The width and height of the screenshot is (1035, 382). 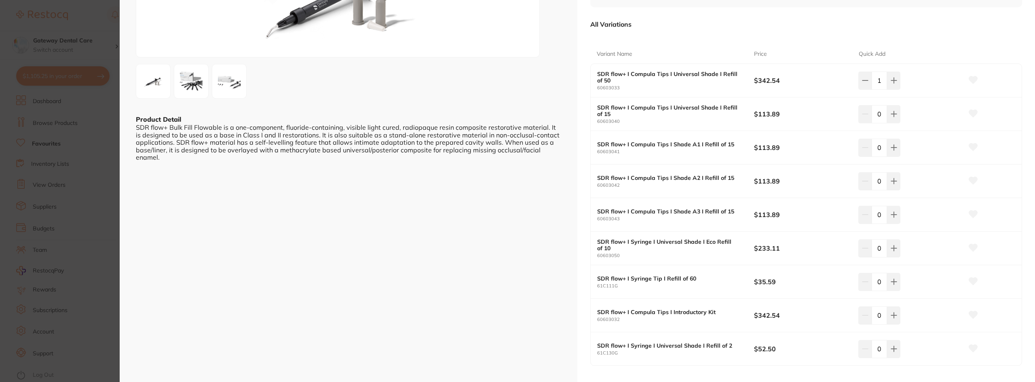 I want to click on b: SDR flow+ I Compula Tips I Universal Shade I Refill of 50, so click(x=668, y=77).